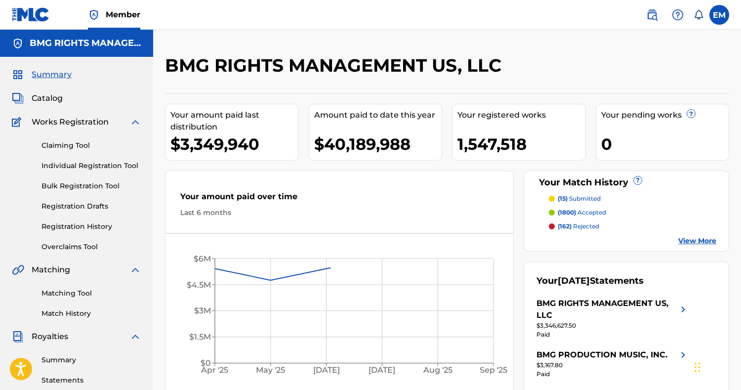 This screenshot has height=390, width=741. I want to click on div: Help, so click(677, 15).